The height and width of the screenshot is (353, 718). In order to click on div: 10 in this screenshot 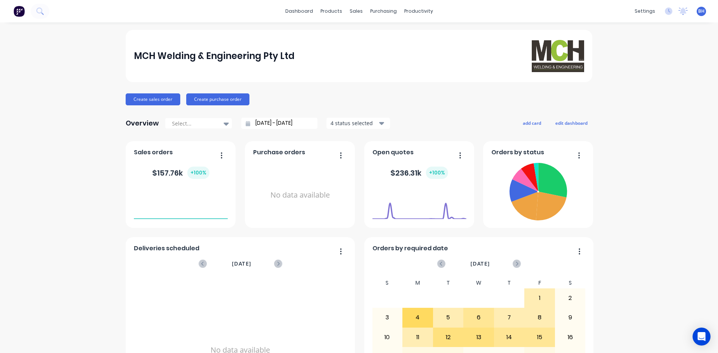, I will do `click(387, 338)`.